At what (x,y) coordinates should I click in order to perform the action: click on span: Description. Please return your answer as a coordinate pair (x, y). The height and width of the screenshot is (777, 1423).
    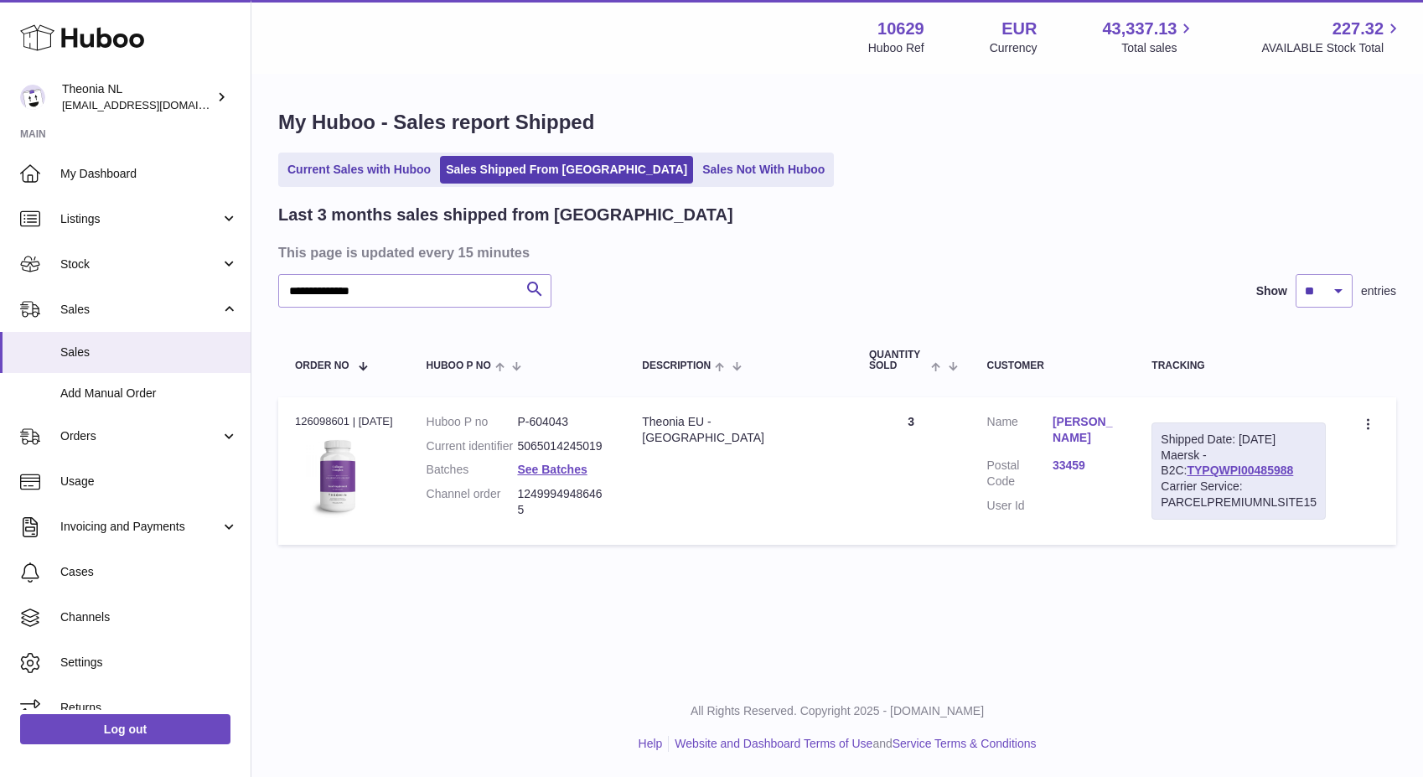
    Looking at the image, I should click on (676, 365).